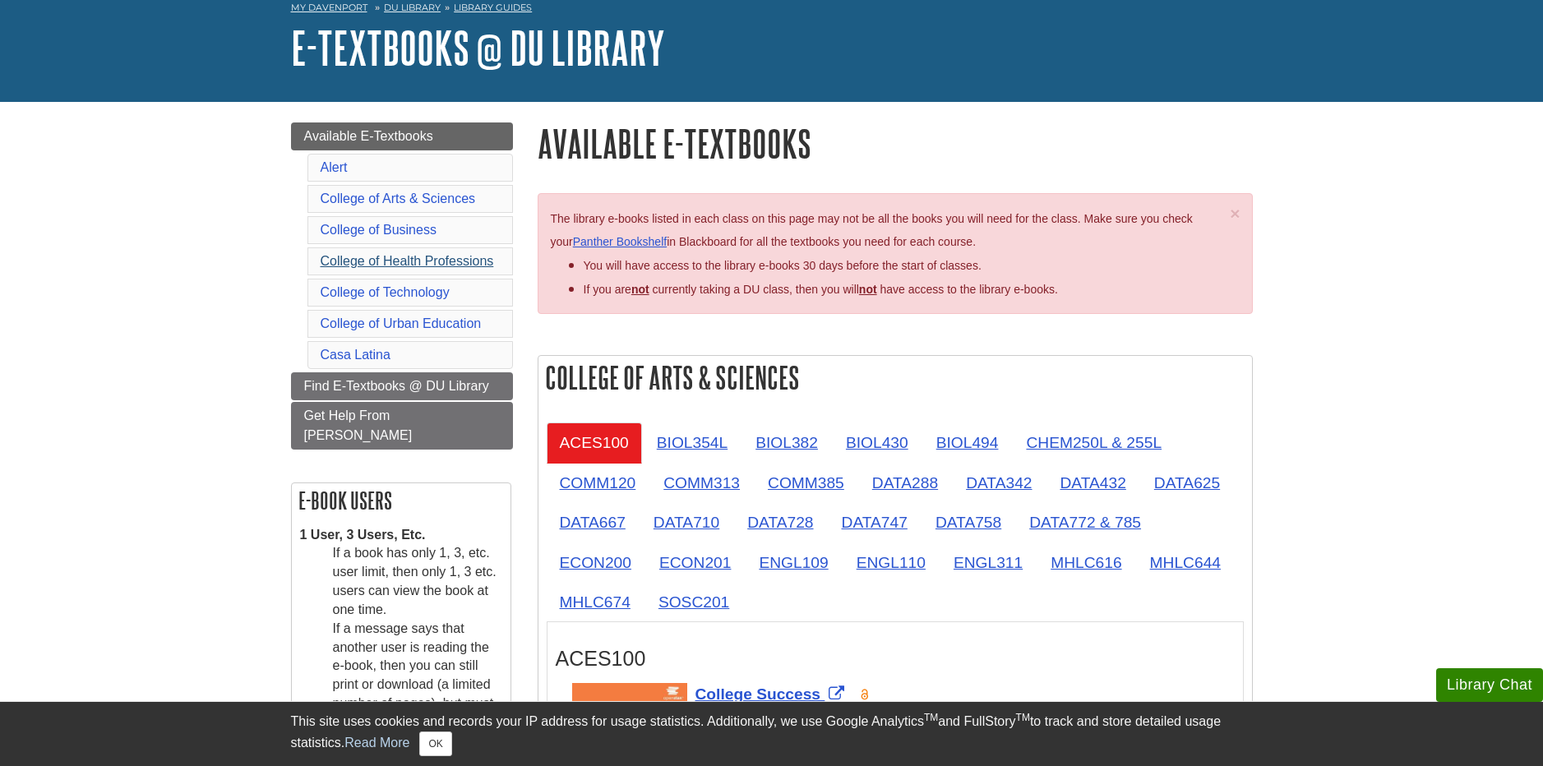  I want to click on h3: ACES100, so click(895, 659).